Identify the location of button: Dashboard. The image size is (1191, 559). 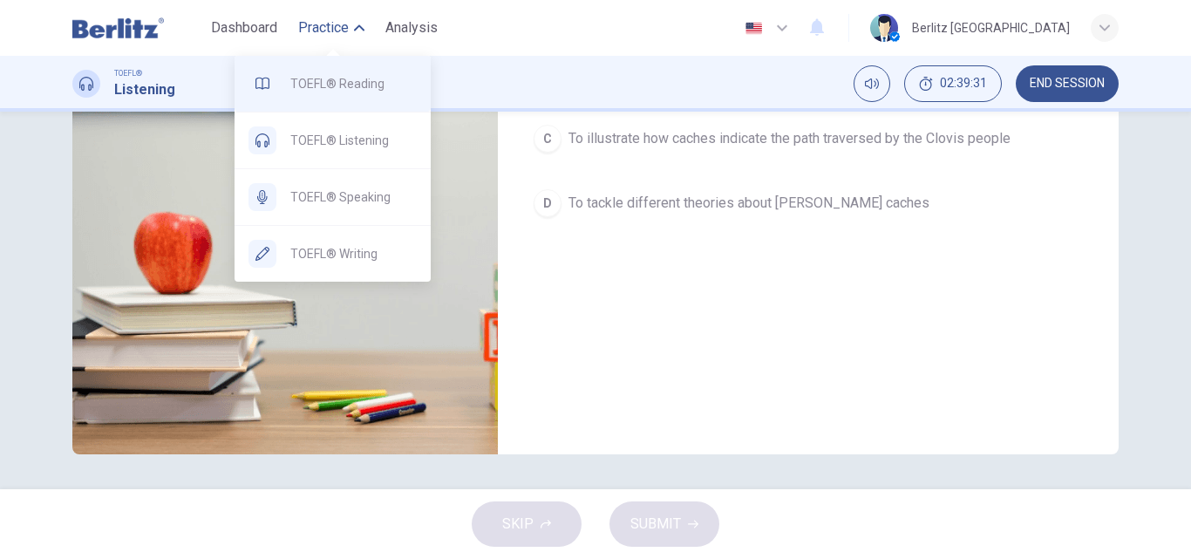
(244, 28).